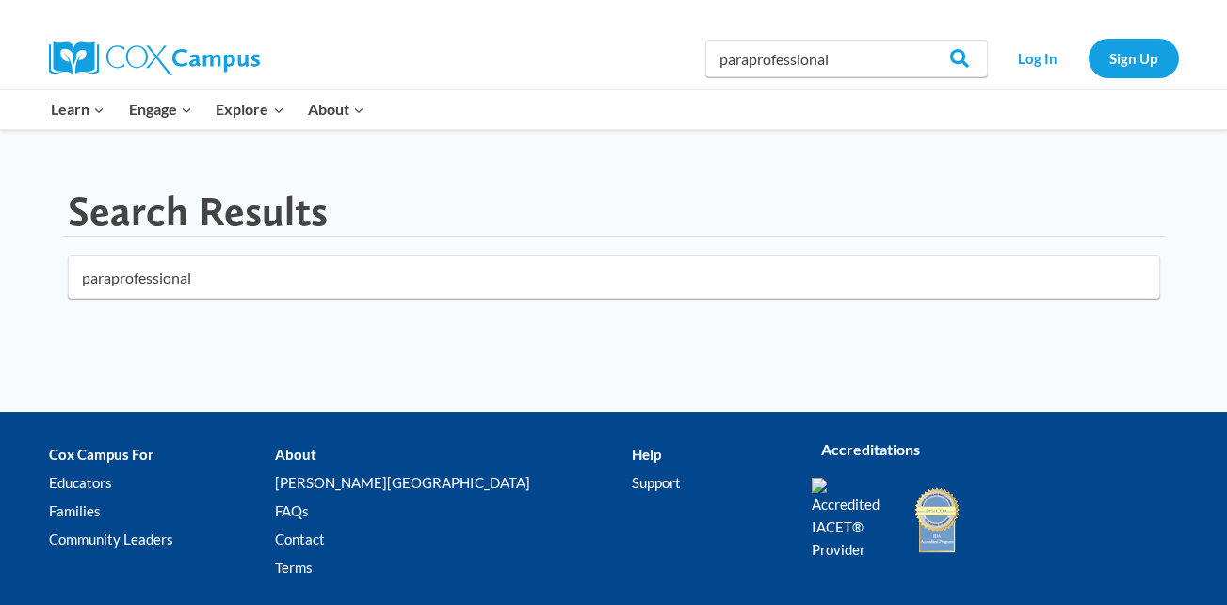  What do you see at coordinates (1134, 57) in the screenshot?
I see `a: Sign Up` at bounding box center [1134, 57].